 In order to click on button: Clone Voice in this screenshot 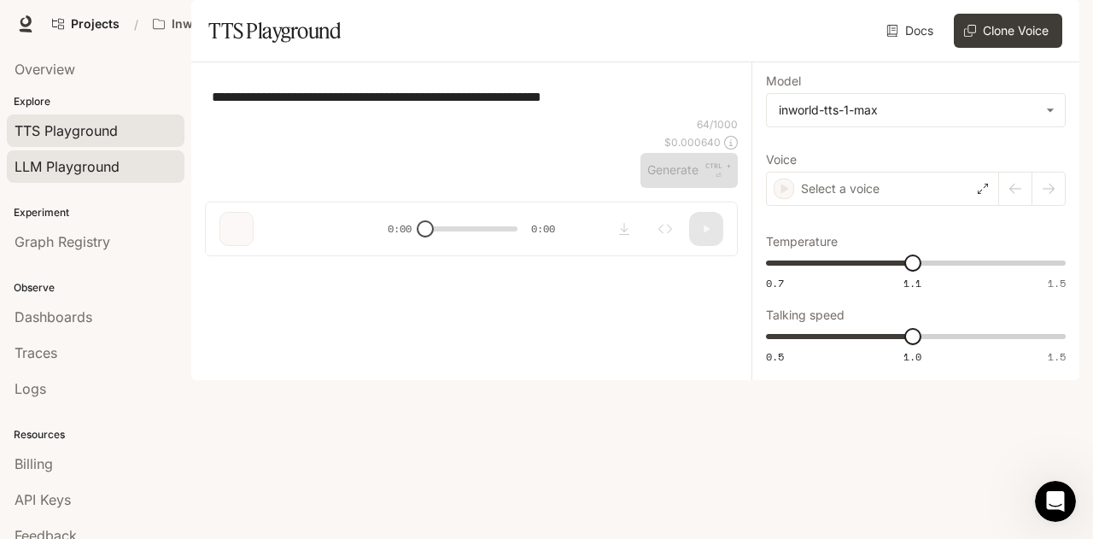, I will do `click(1008, 31)`.